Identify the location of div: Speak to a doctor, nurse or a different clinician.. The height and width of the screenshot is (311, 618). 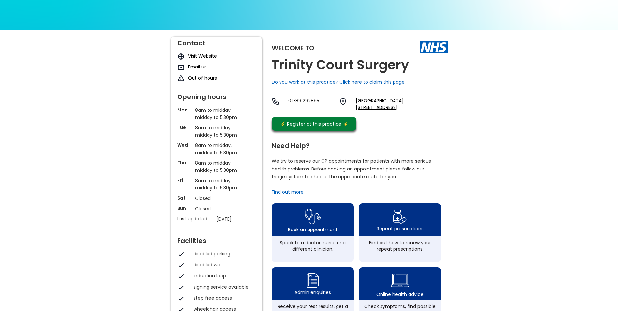
(313, 246).